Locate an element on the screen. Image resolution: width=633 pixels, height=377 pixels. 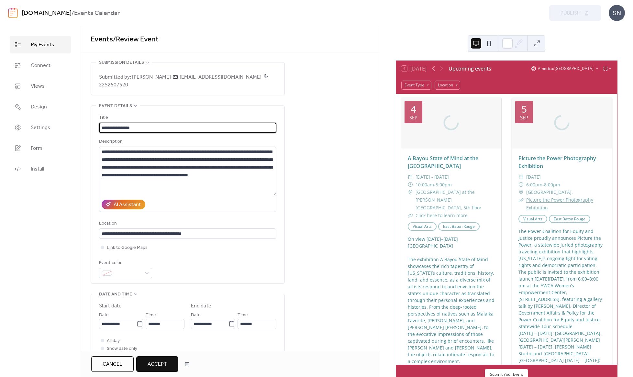
img: logo is located at coordinates (13, 13).